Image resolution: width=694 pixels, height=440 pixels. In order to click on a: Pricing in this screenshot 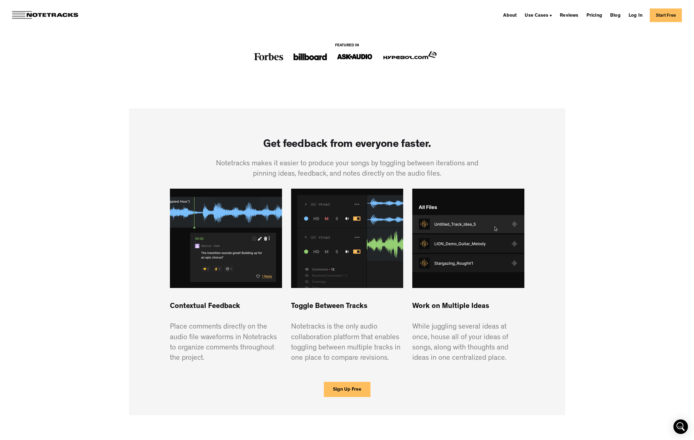, I will do `click(594, 15)`.